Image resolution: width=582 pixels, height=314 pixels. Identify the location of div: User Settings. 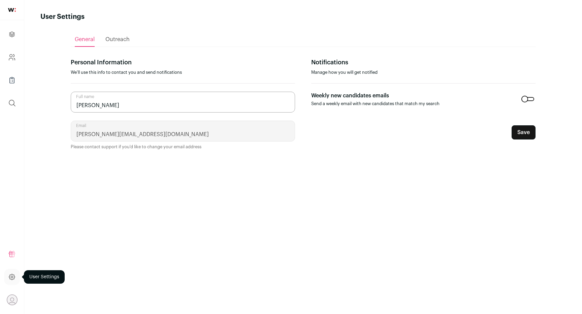
(44, 277).